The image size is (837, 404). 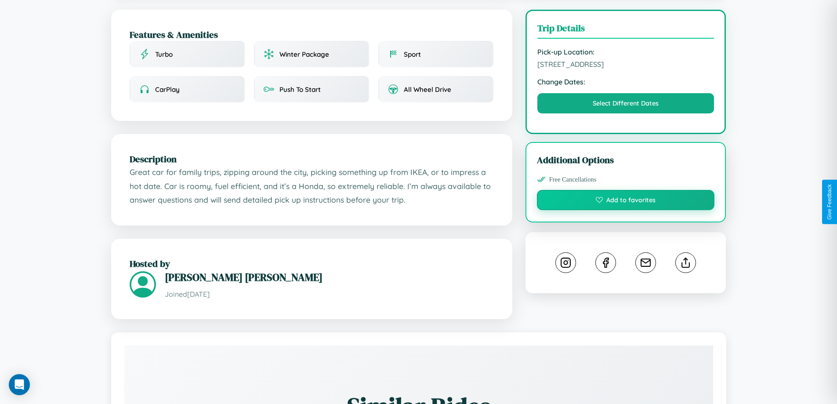 I want to click on div: Open Intercom Messenger, so click(x=19, y=385).